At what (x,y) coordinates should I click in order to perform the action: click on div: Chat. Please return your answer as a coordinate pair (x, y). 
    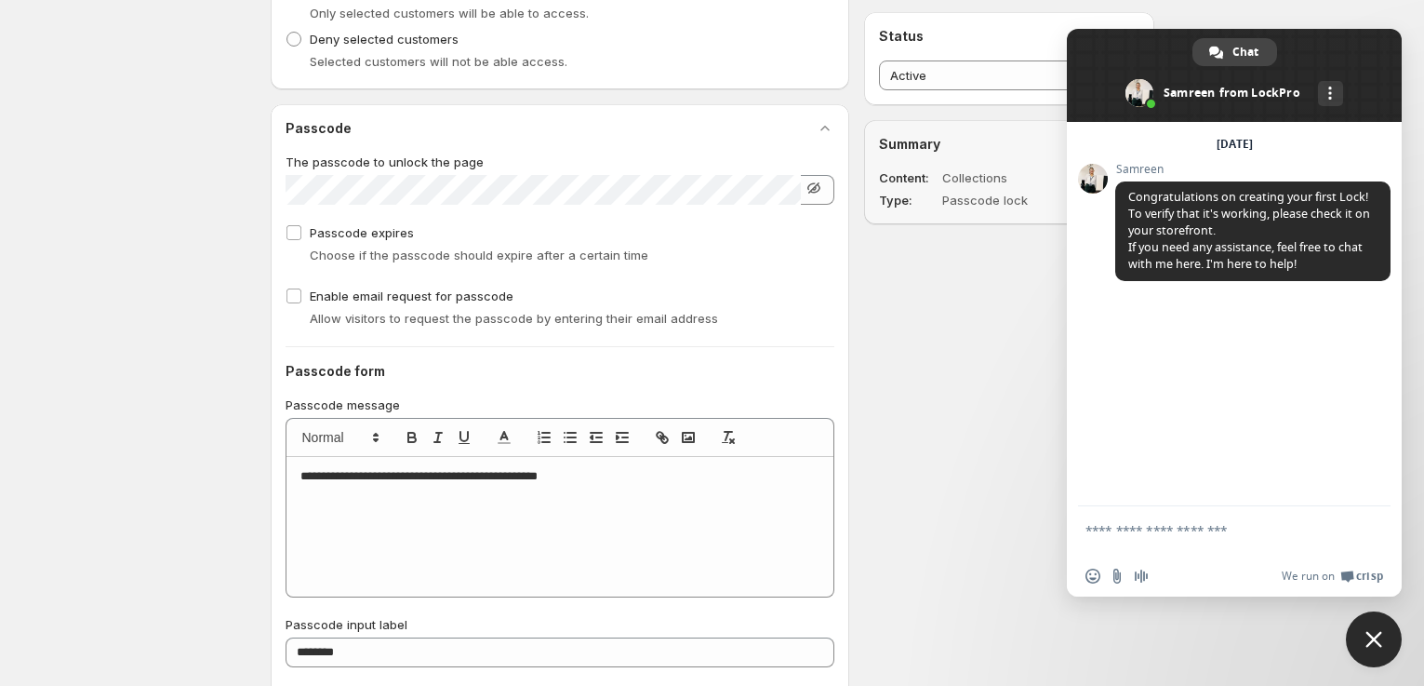
    Looking at the image, I should click on (1234, 52).